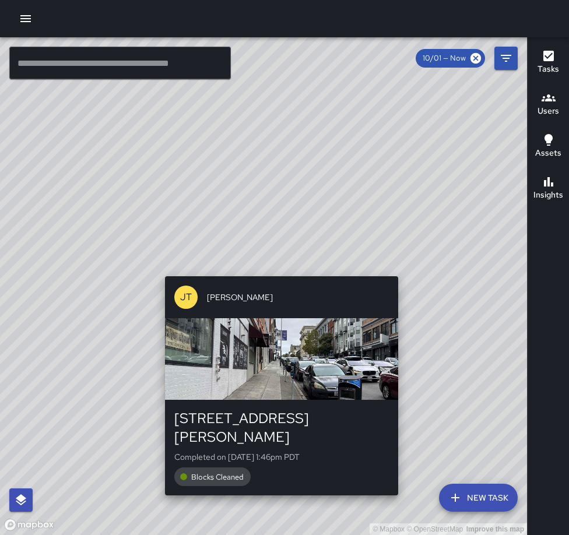 The width and height of the screenshot is (569, 535). Describe the element at coordinates (217, 477) in the screenshot. I see `span: Blocks Cleaned` at that location.